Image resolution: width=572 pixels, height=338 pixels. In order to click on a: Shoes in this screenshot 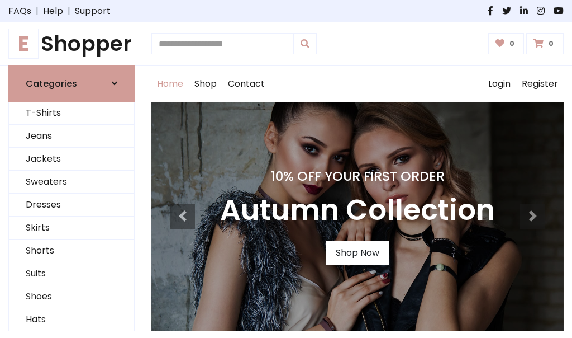, I will do `click(72, 296)`.